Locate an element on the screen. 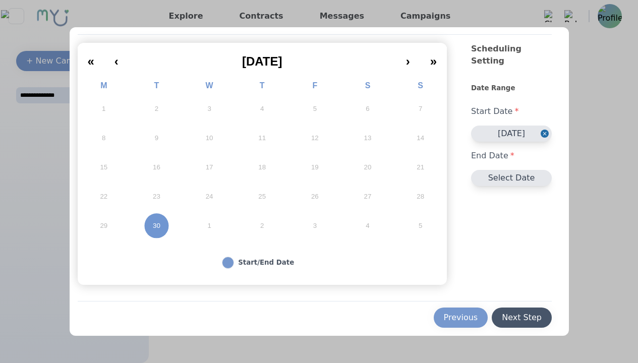 The width and height of the screenshot is (638, 363). button: September 6, 2025 is located at coordinates (368, 109).